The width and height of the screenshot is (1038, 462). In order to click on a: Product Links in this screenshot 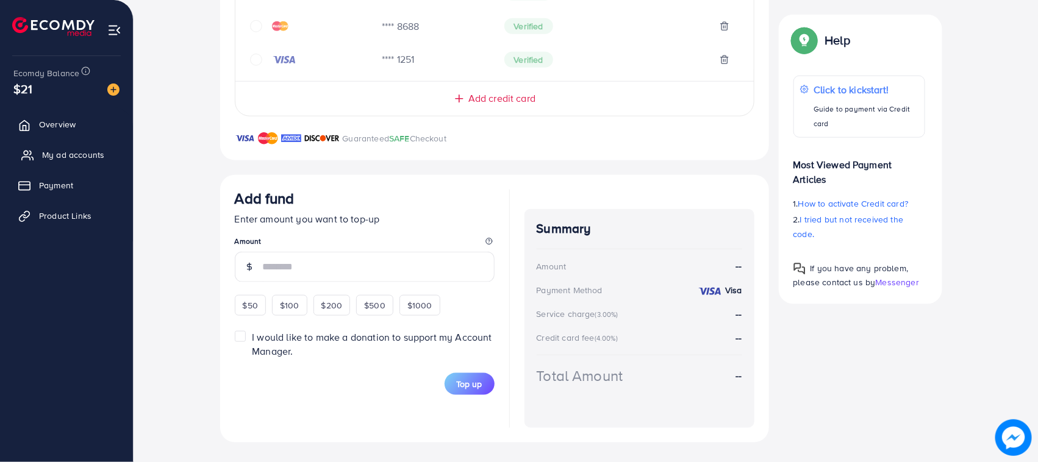, I will do `click(66, 216)`.